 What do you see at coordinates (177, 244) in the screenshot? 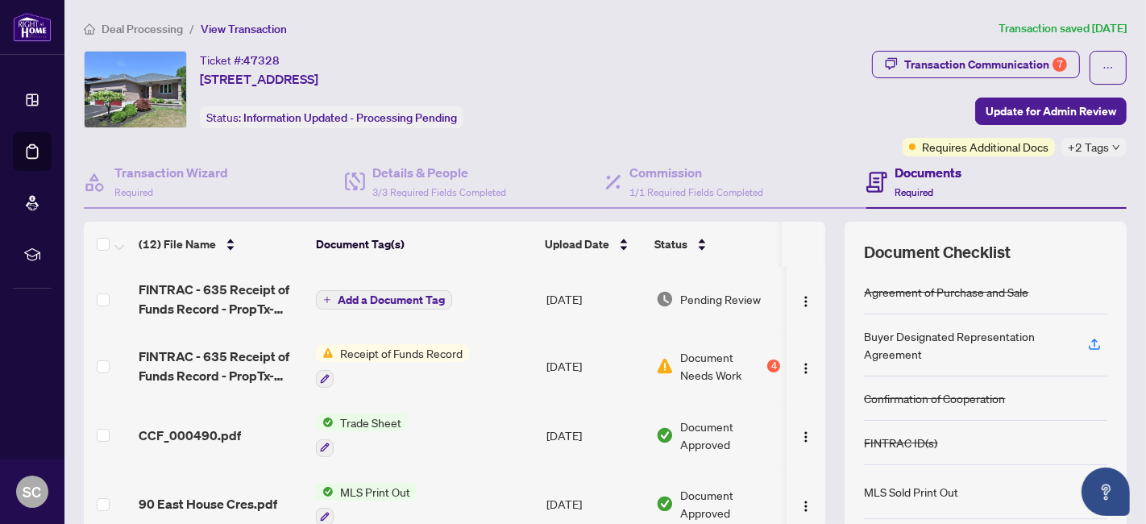
I see `span: (12) File Name` at bounding box center [177, 244].